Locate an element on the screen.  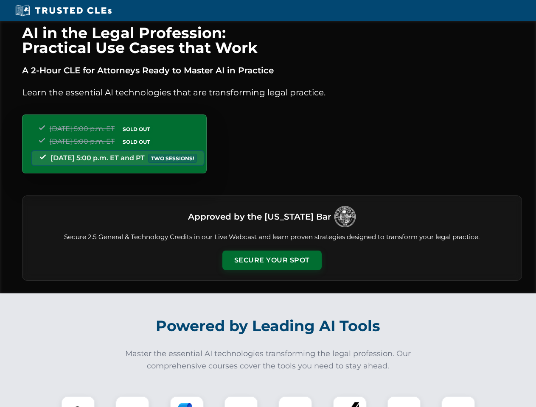
img: Trusted CLEs is located at coordinates (63, 11).